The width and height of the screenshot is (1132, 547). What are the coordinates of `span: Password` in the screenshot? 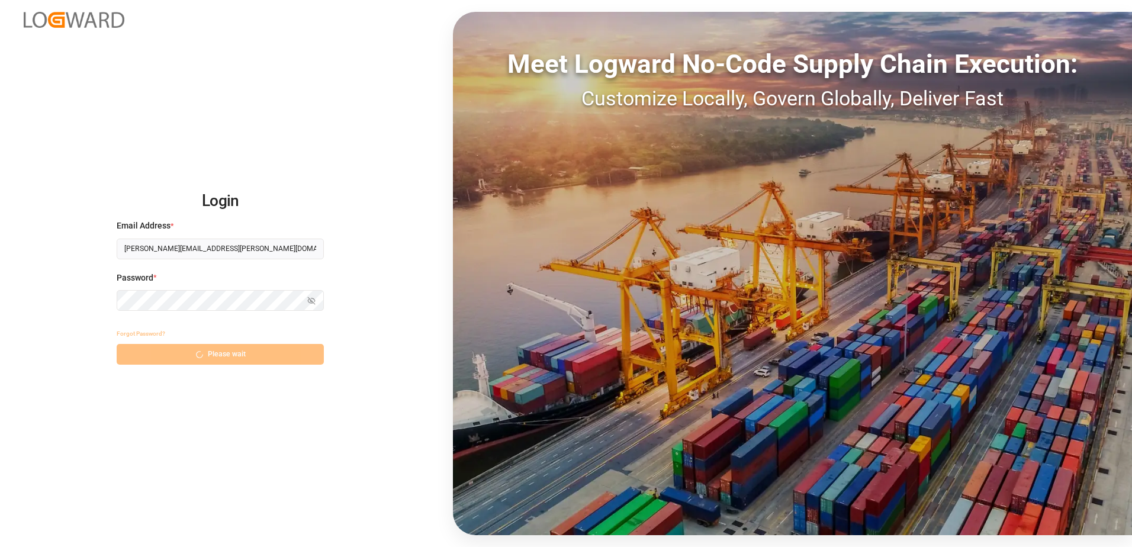 It's located at (135, 278).